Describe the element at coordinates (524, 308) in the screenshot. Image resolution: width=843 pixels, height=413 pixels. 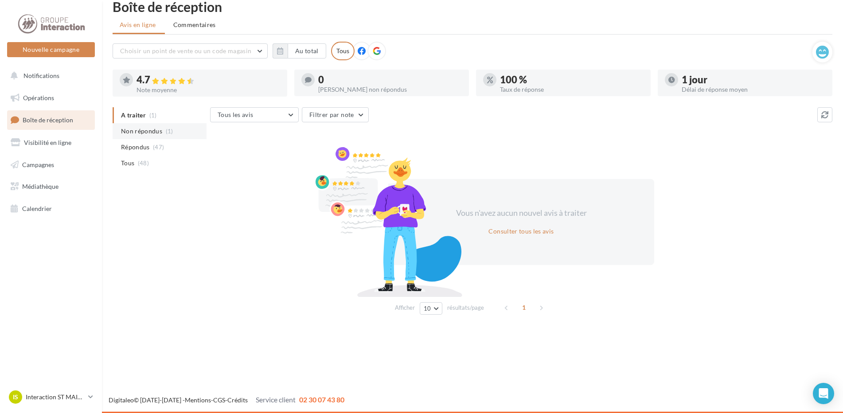
I see `span: 1` at that location.